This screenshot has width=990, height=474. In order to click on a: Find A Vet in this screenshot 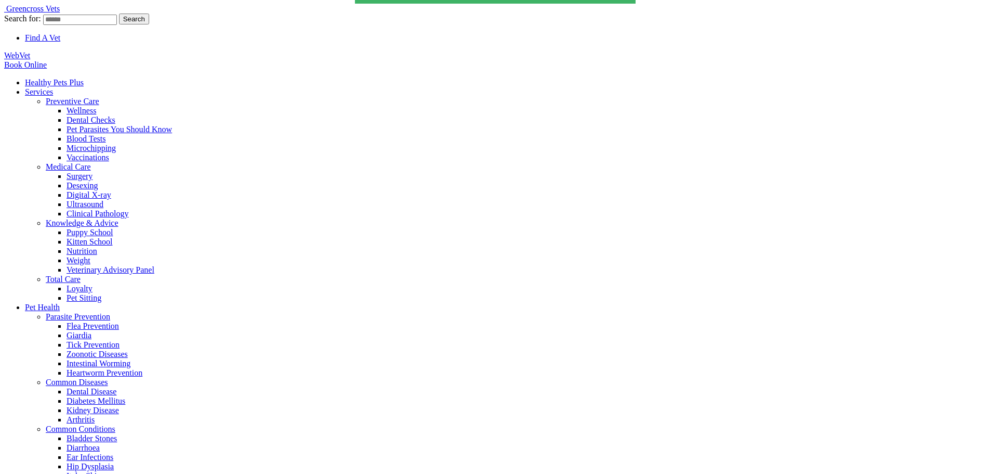, I will do `click(43, 37)`.